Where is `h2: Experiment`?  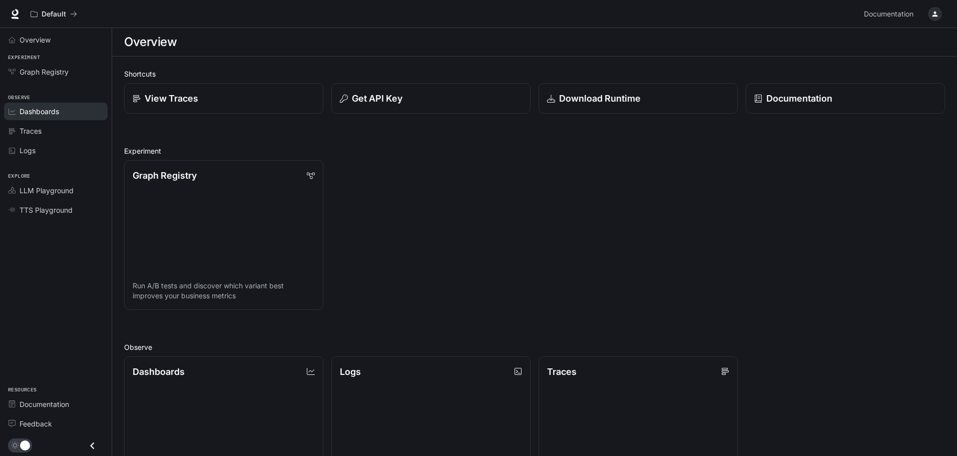 h2: Experiment is located at coordinates (535, 151).